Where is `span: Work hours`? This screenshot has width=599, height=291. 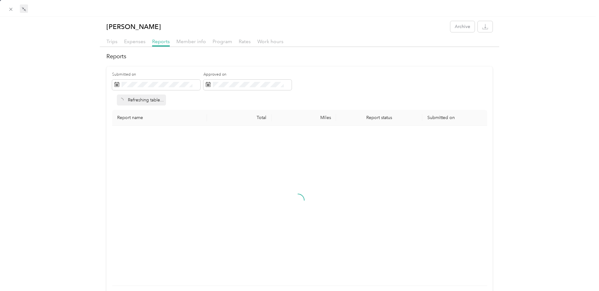
span: Work hours is located at coordinates (270, 41).